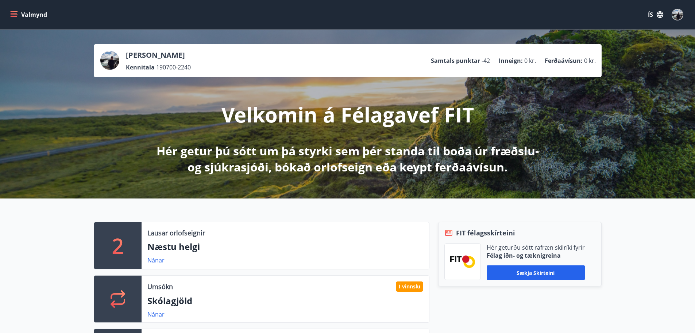 The width and height of the screenshot is (695, 333). What do you see at coordinates (656, 15) in the screenshot?
I see `button: ÍS` at bounding box center [656, 15].